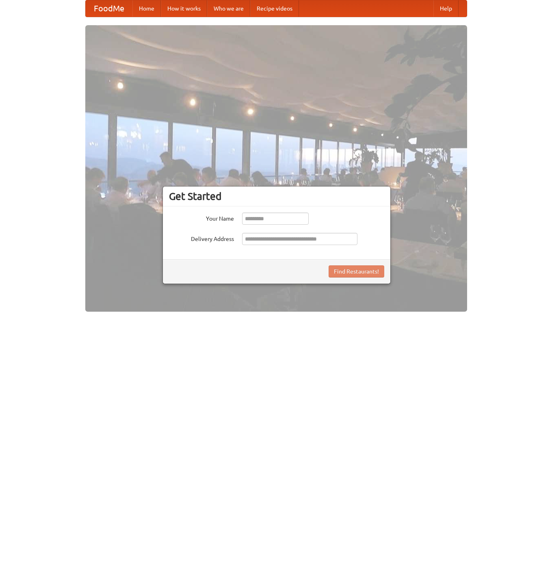  What do you see at coordinates (184, 9) in the screenshot?
I see `a: How it works` at bounding box center [184, 9].